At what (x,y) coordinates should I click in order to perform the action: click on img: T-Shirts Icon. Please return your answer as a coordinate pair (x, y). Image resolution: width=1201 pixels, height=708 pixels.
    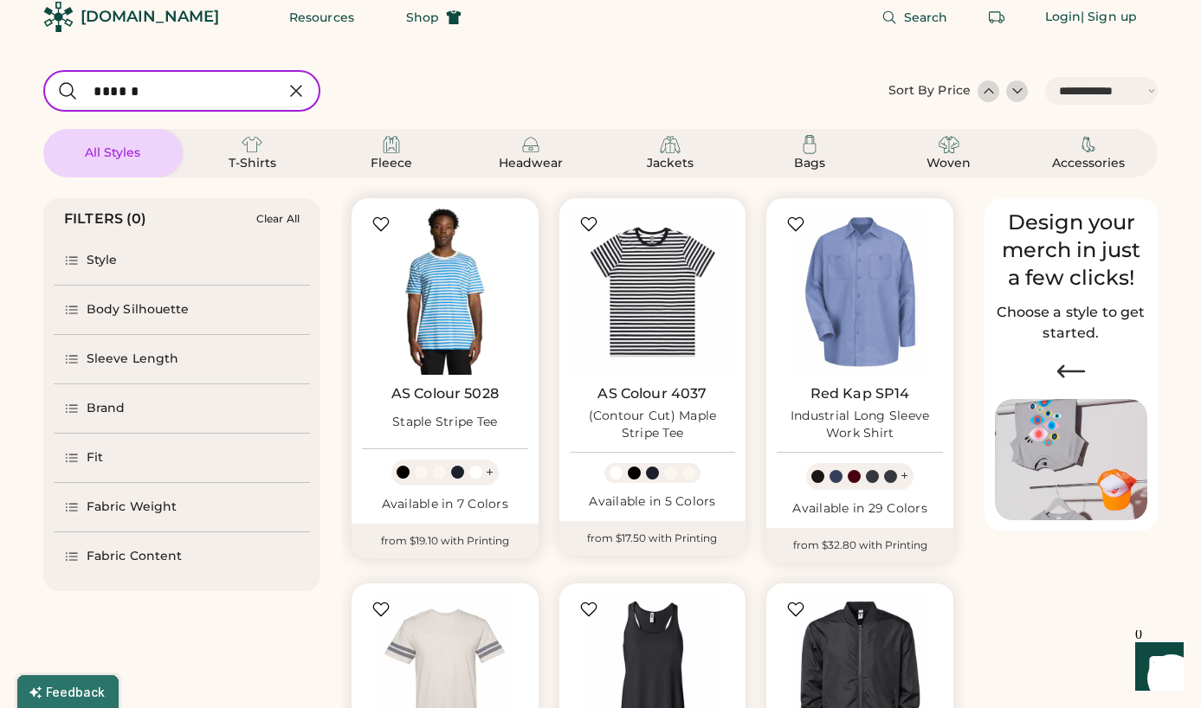
    Looking at the image, I should click on (252, 145).